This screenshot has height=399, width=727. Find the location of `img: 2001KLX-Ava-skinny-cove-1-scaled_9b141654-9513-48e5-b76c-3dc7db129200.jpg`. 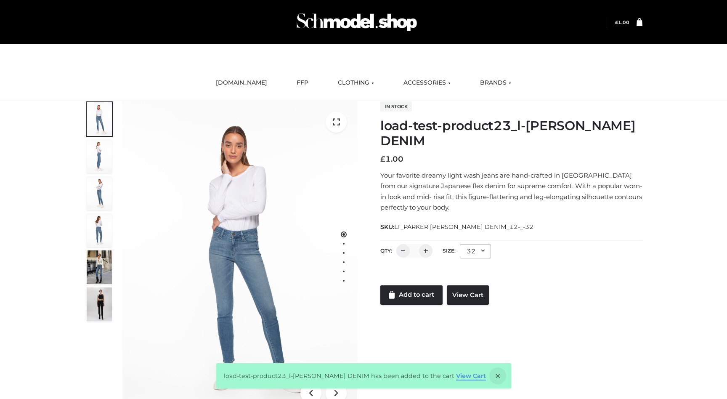

img: 2001KLX-Ava-skinny-cove-1-scaled_9b141654-9513-48e5-b76c-3dc7db129200.jpg is located at coordinates (99, 119).